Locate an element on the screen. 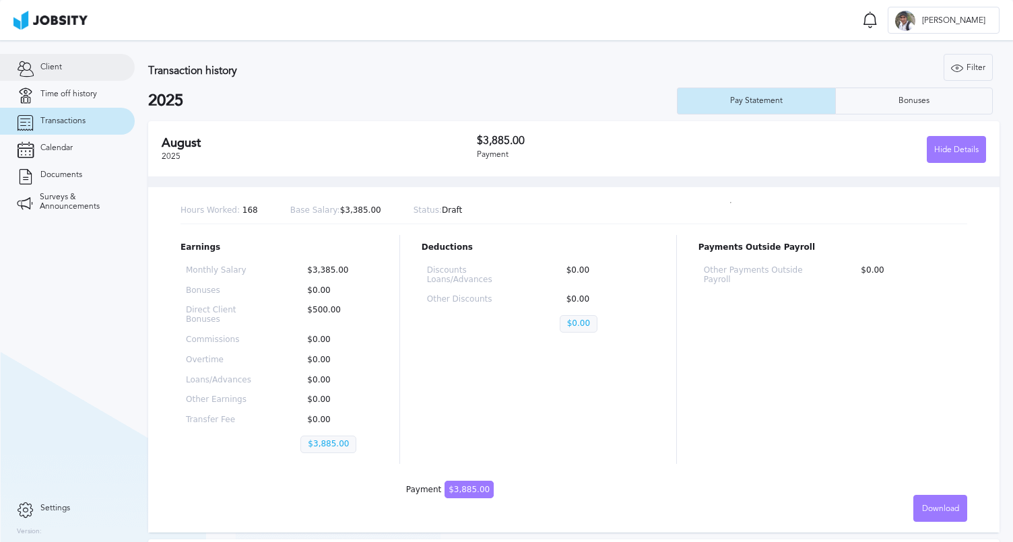 Image resolution: width=1013 pixels, height=542 pixels. h3: $3,885.00 is located at coordinates (604, 141).